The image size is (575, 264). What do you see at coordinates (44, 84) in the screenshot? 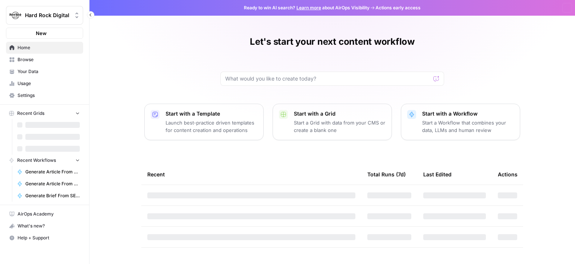
I see `a: Usage` at bounding box center [44, 84].